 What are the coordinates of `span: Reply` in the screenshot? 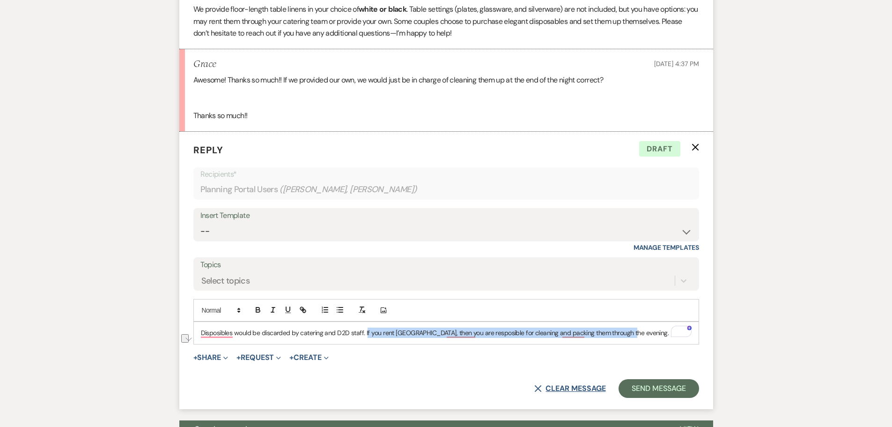 It's located at (208, 150).